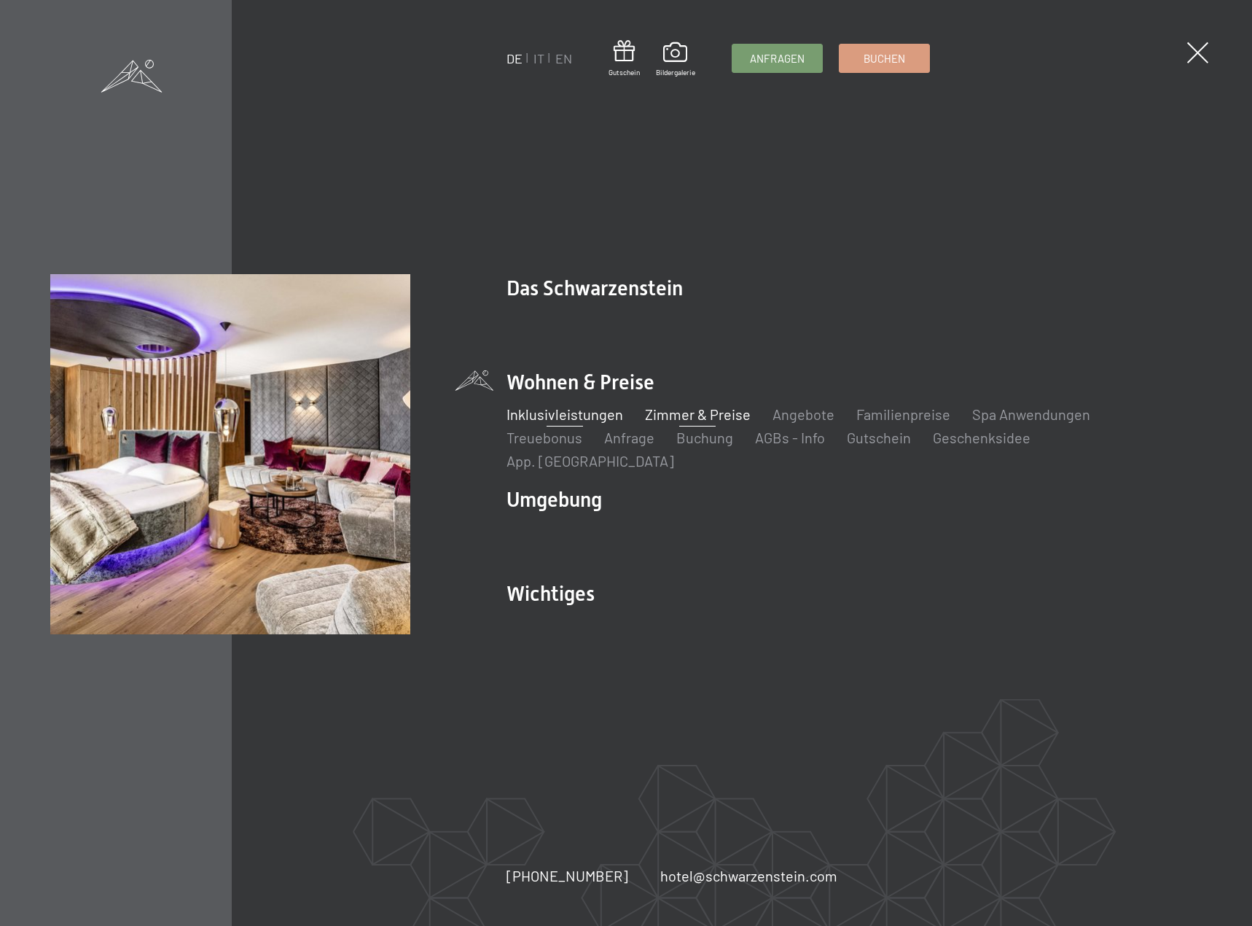  I want to click on a: Buchung, so click(705, 437).